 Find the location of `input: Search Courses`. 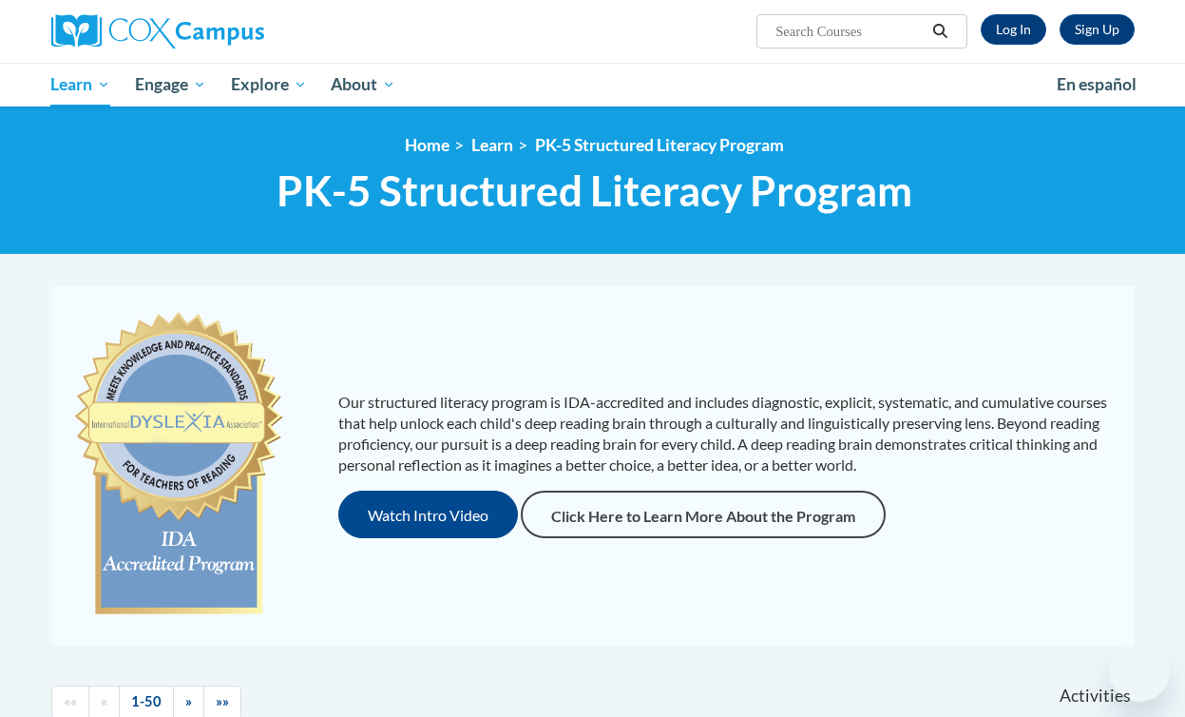

input: Search Courses is located at coordinates (850, 31).